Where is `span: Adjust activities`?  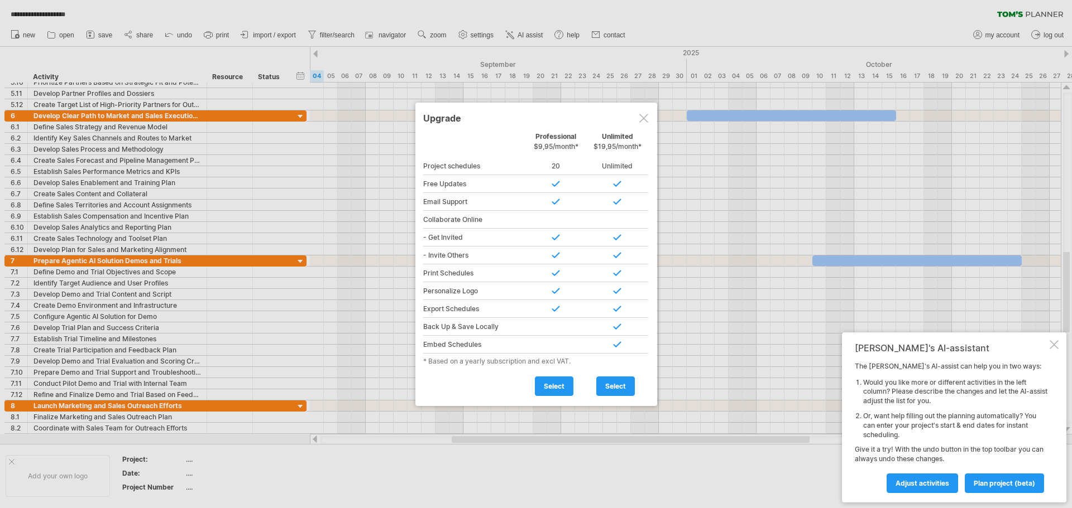 span: Adjust activities is located at coordinates (922, 483).